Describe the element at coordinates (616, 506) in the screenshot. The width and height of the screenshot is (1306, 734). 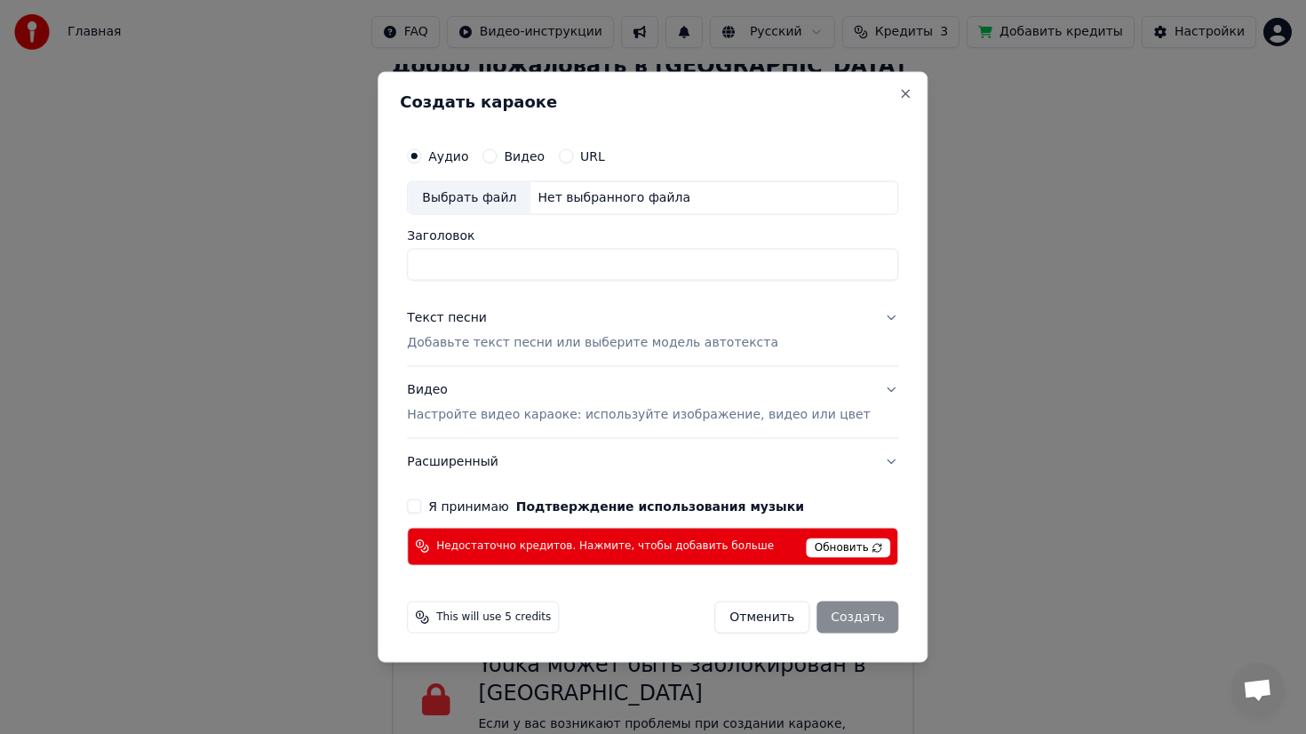
I see `label: Я принимаю` at that location.